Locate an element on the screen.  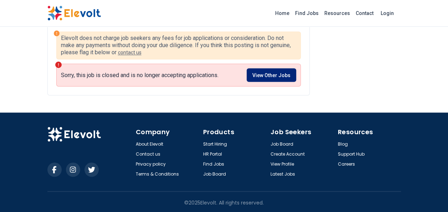
a: Careers is located at coordinates (346, 163).